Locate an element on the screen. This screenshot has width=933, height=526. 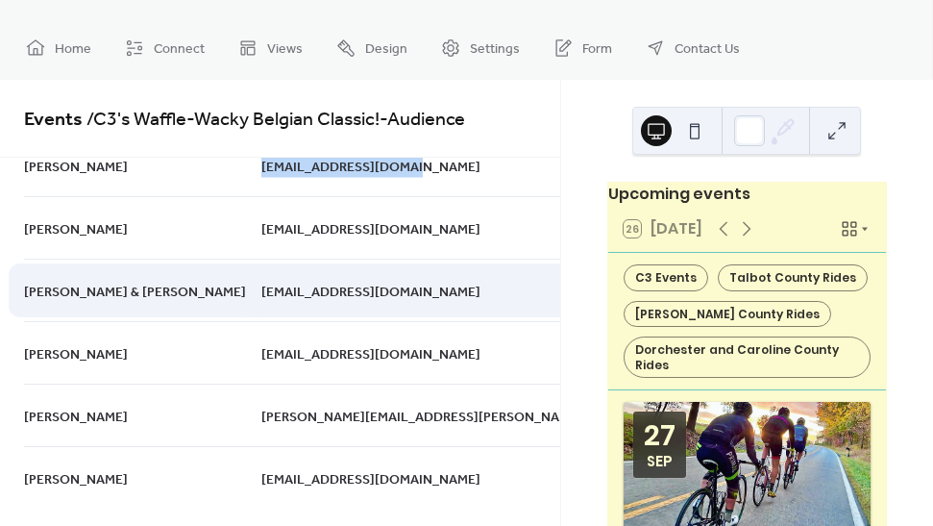
span: Settings is located at coordinates (495, 49).